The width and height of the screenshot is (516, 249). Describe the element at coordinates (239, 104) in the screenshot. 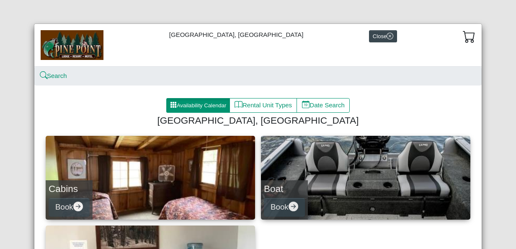

I see `svg: book` at that location.